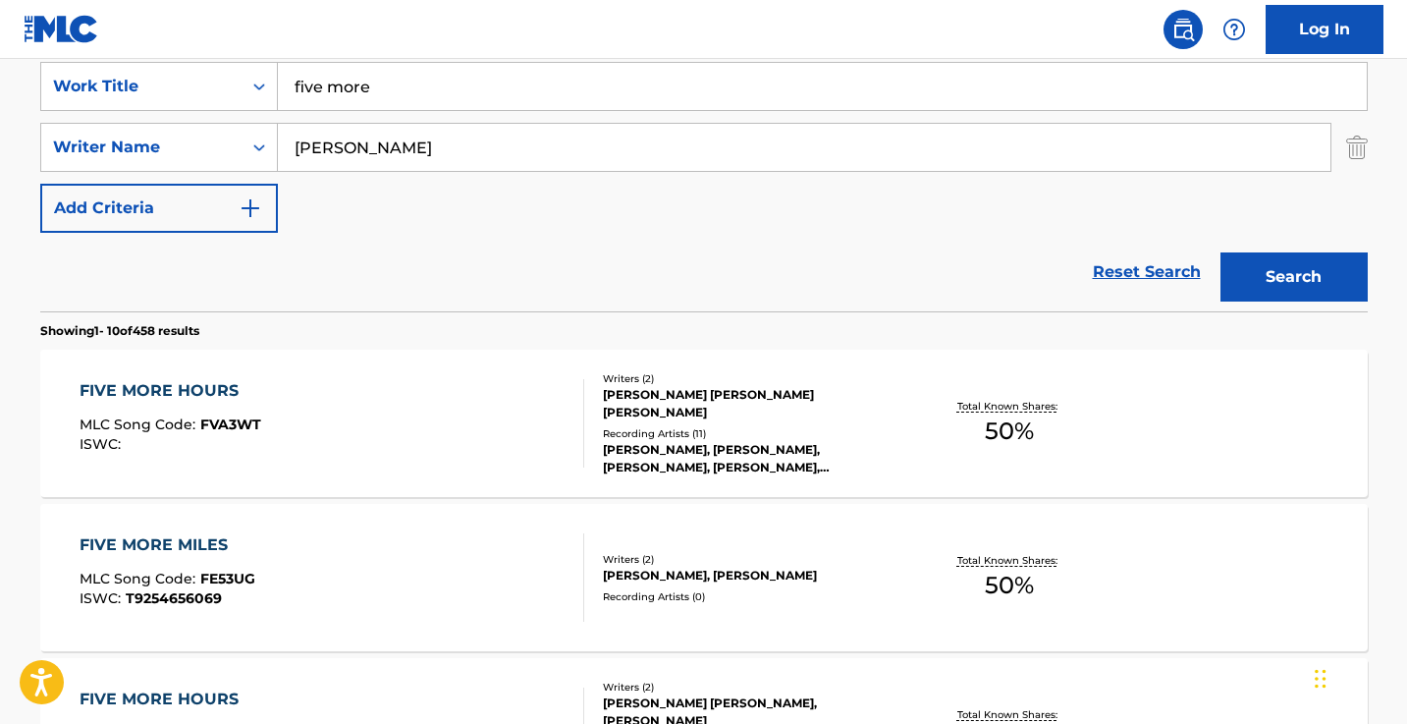  What do you see at coordinates (751, 433) in the screenshot?
I see `div: Recording Artists ( 11 )` at bounding box center [751, 433].